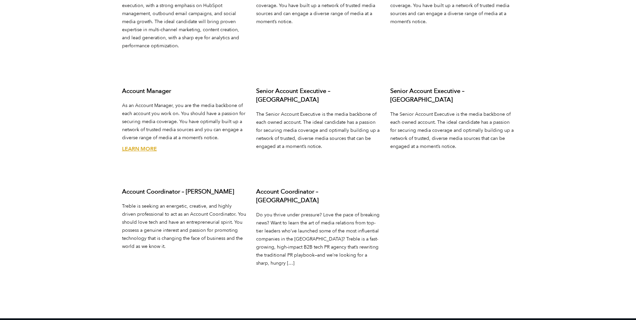 The image size is (636, 320). I want to click on p: As an Account Manager, you are the media backbone of each account you work on. You should have a ..., so click(184, 122).